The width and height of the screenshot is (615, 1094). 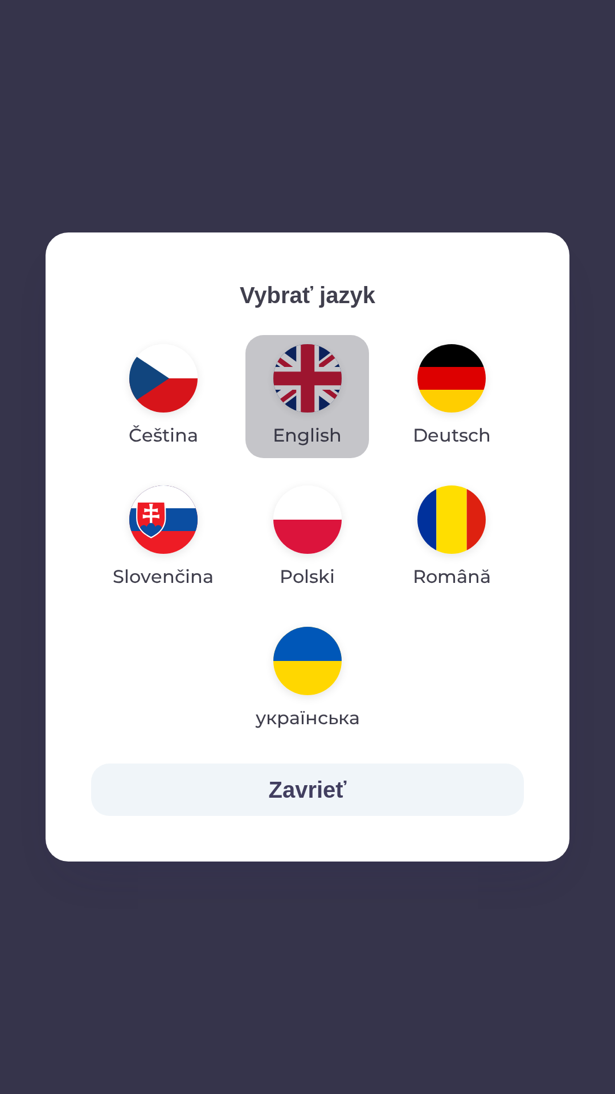 What do you see at coordinates (307, 679) in the screenshot?
I see `button: українська` at bounding box center [307, 679].